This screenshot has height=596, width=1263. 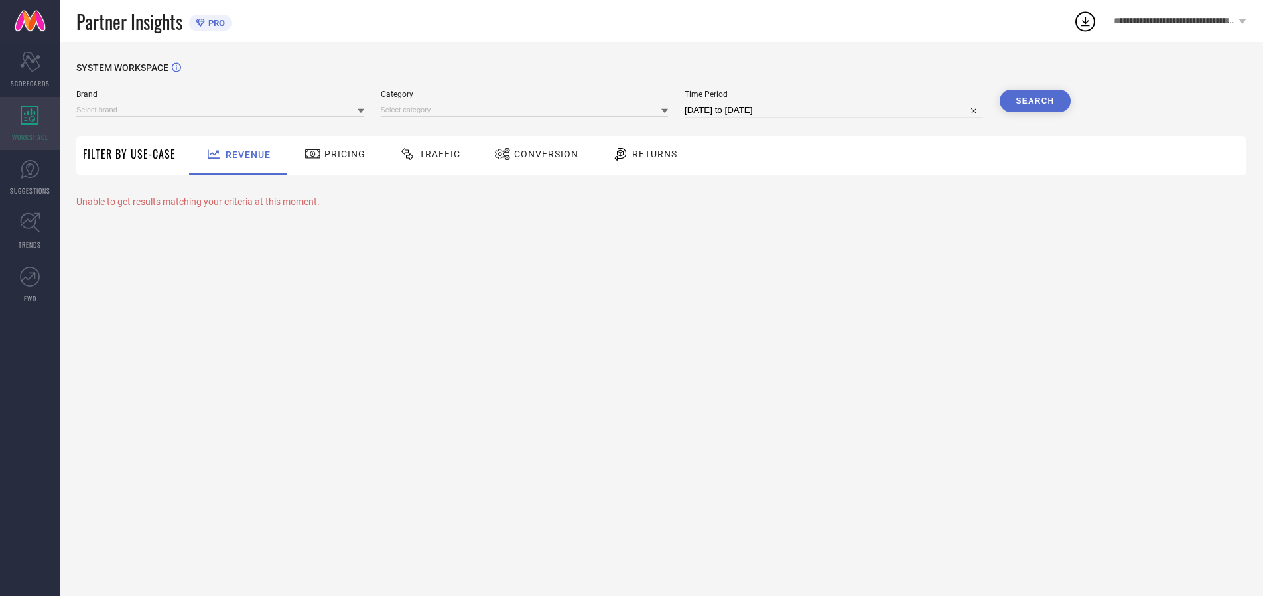 What do you see at coordinates (30, 83) in the screenshot?
I see `span: SCORECARDS` at bounding box center [30, 83].